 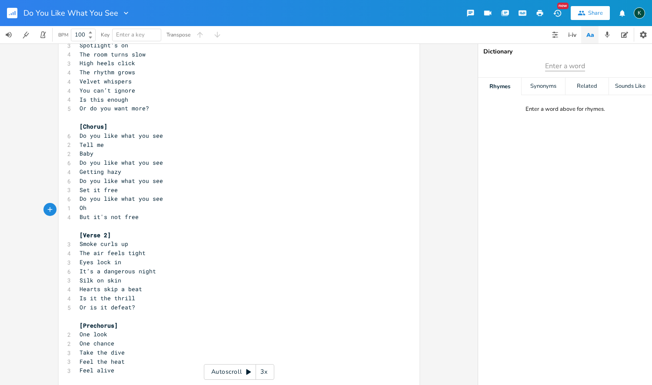 What do you see at coordinates (264, 372) in the screenshot?
I see `div: 3x` at bounding box center [264, 372].